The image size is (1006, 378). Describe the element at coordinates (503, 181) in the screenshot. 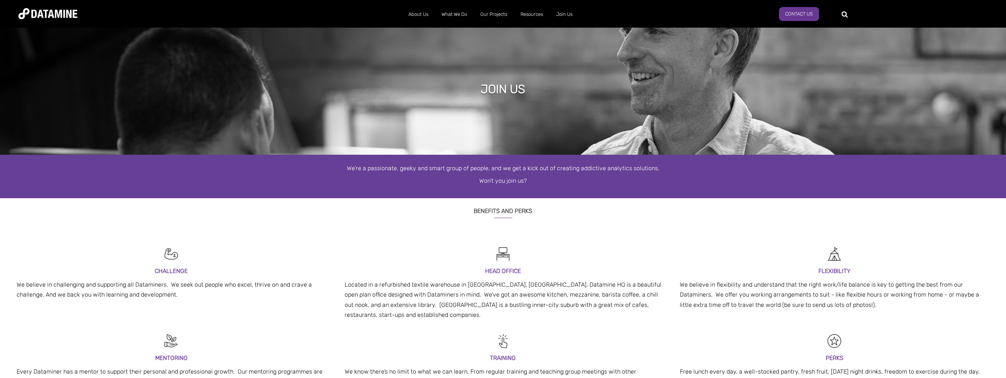

I see `p: Won’t you join us?` at that location.